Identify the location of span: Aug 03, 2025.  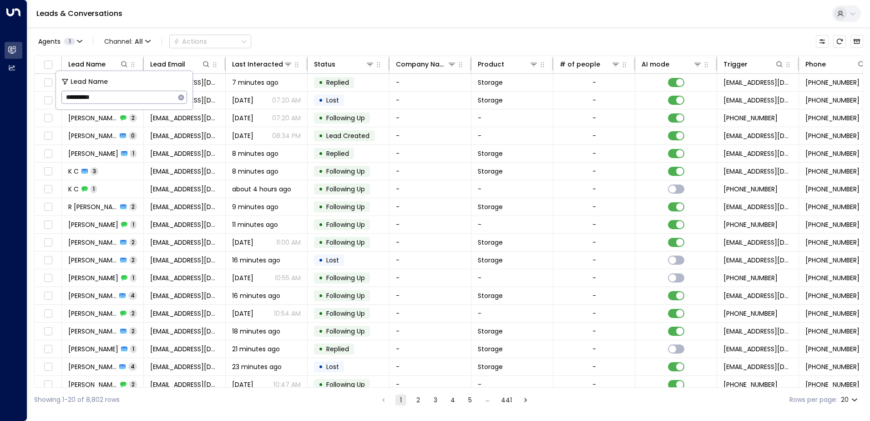
(243, 136).